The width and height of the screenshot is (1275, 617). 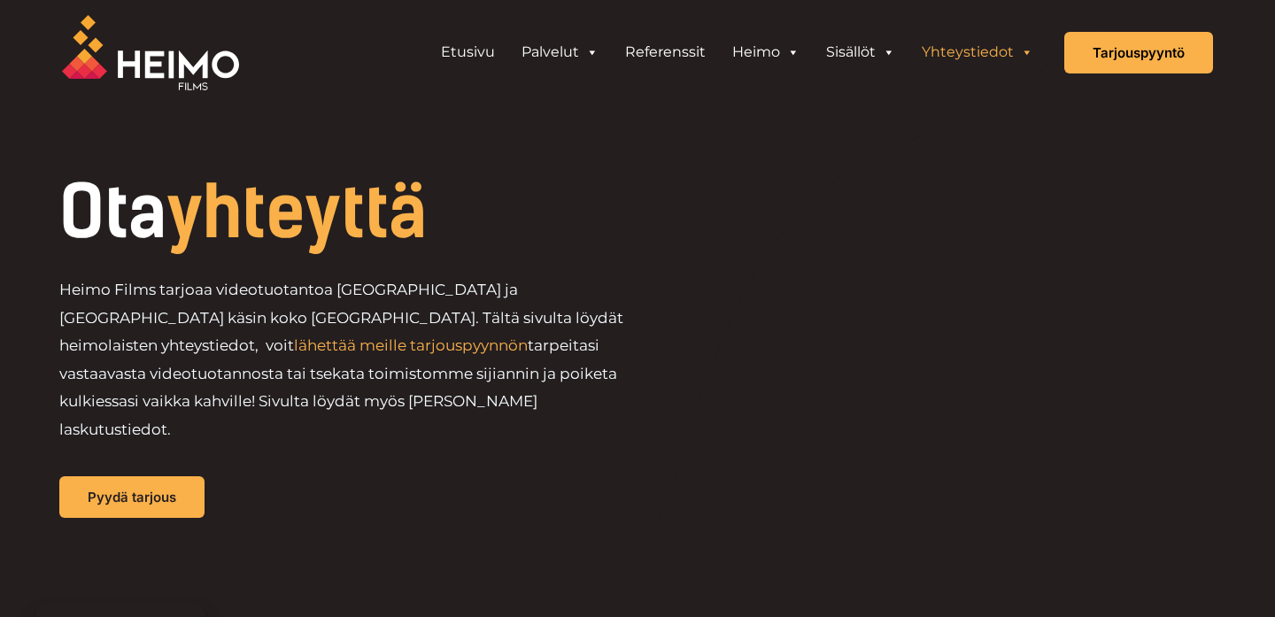 I want to click on img: Heimo Filmsin logo, so click(x=151, y=52).